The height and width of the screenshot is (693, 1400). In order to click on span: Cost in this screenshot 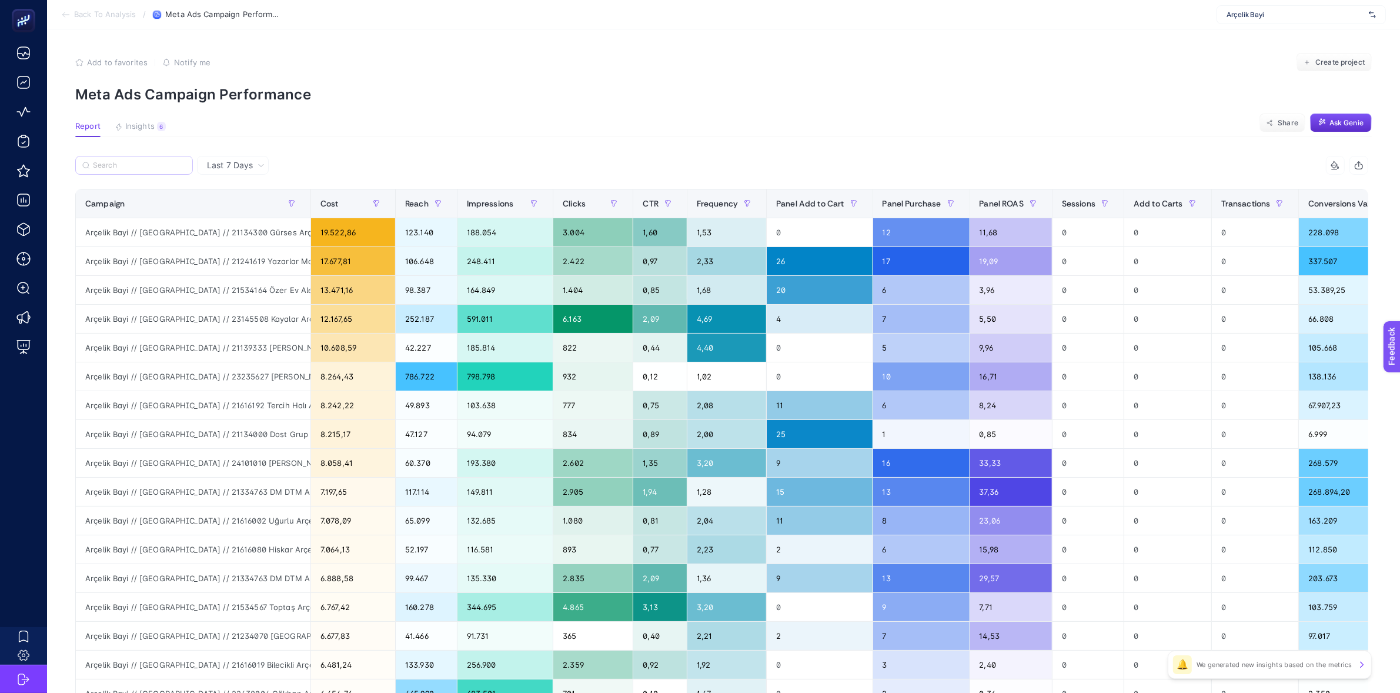, I will do `click(329, 203)`.